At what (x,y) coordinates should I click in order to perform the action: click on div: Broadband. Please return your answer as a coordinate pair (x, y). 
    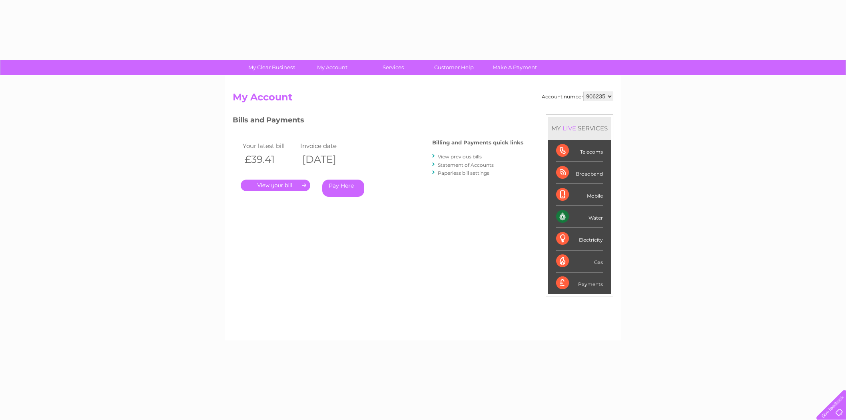
    Looking at the image, I should click on (580, 173).